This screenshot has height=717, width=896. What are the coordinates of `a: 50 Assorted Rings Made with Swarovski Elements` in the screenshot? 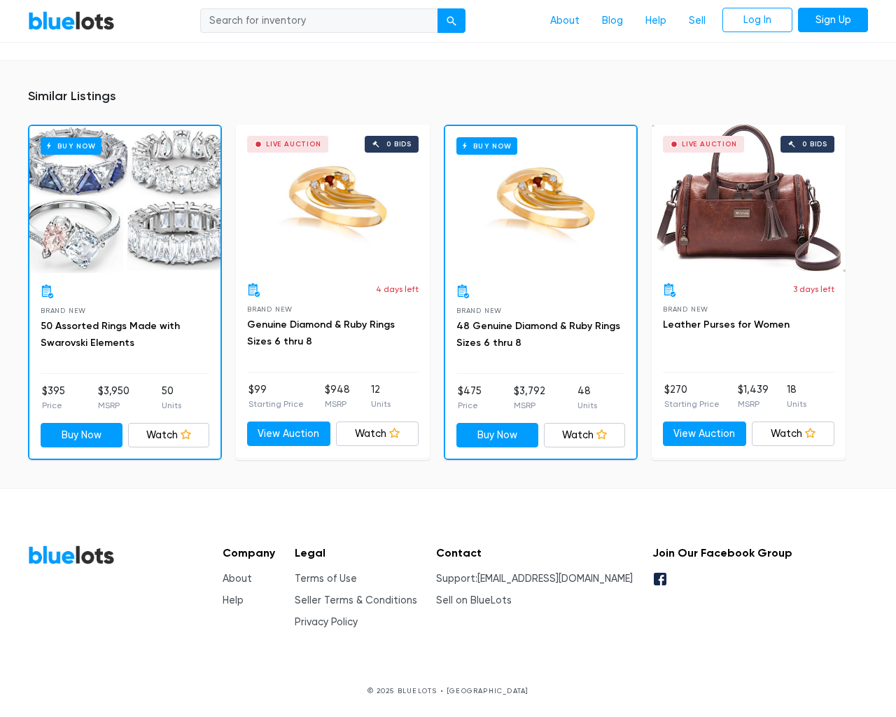 It's located at (110, 334).